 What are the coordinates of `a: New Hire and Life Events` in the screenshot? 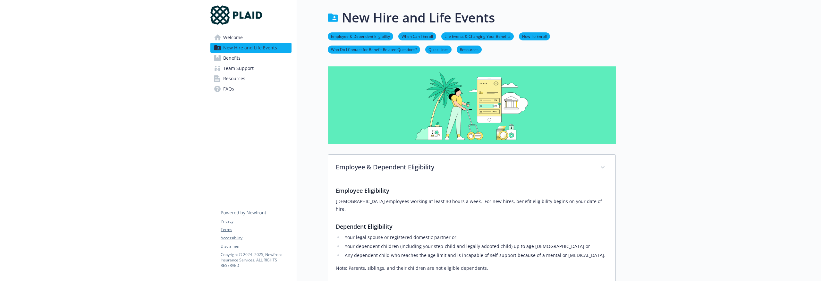 It's located at (251, 48).